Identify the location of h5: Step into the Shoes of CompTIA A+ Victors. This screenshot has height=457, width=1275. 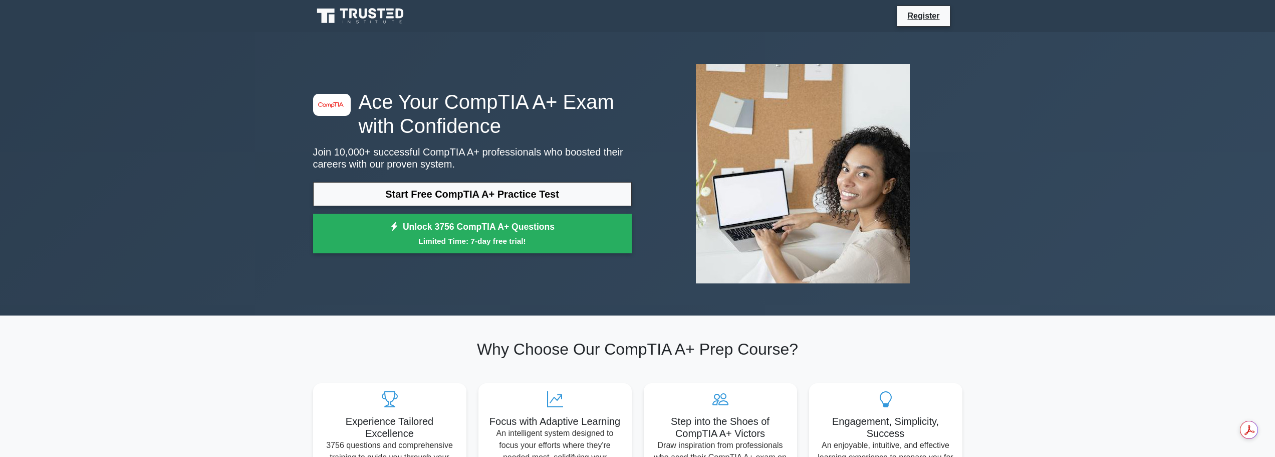
(721, 427).